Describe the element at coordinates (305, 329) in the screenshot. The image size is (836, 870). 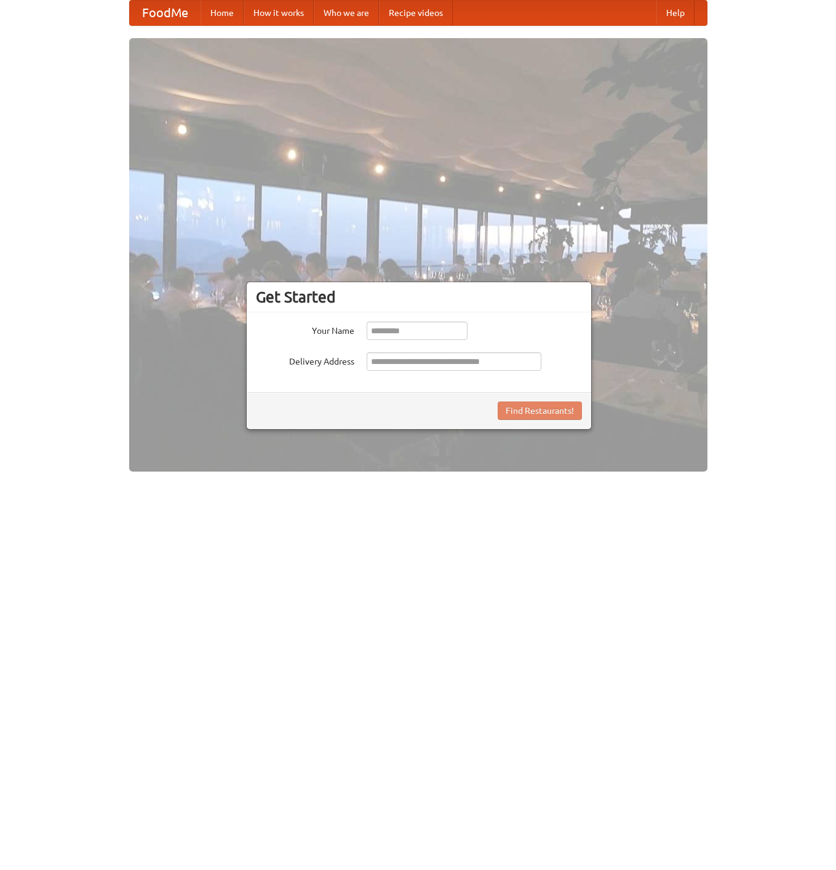
I see `label: Your Name` at that location.